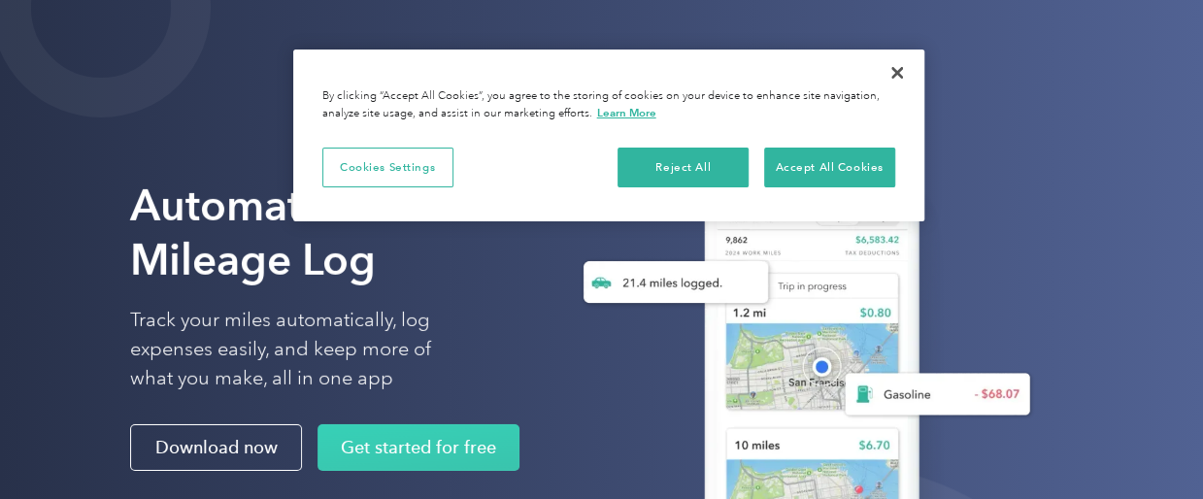 This screenshot has width=1203, height=499. What do you see at coordinates (626, 113) in the screenshot?
I see `a: More information about your privacy, opens in a new tab` at bounding box center [626, 113].